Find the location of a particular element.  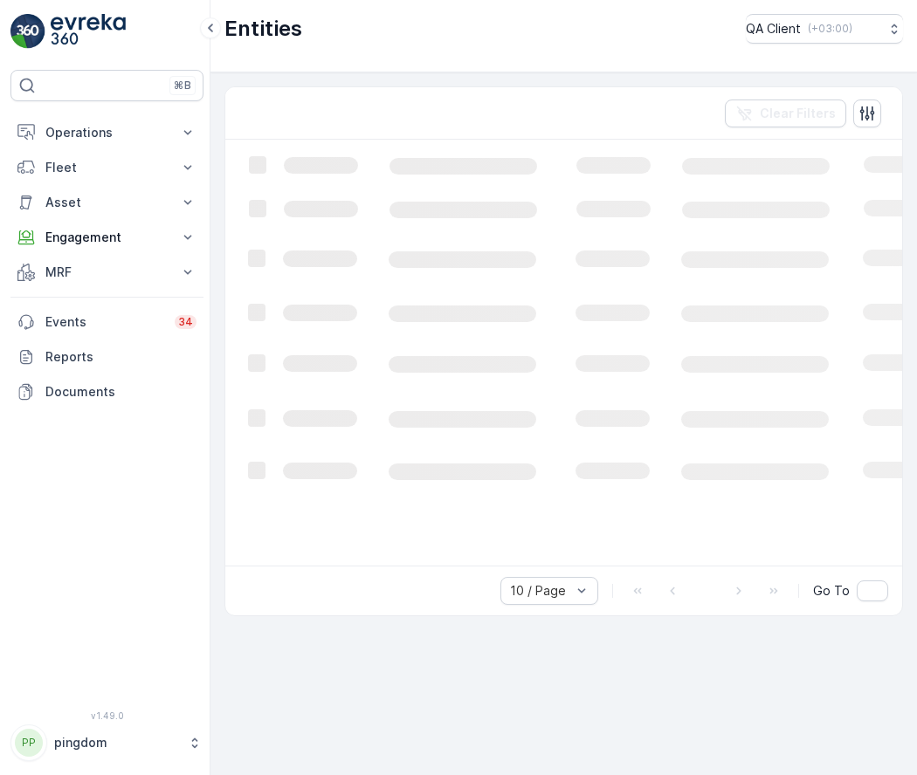

p: Fleet is located at coordinates (107, 168).